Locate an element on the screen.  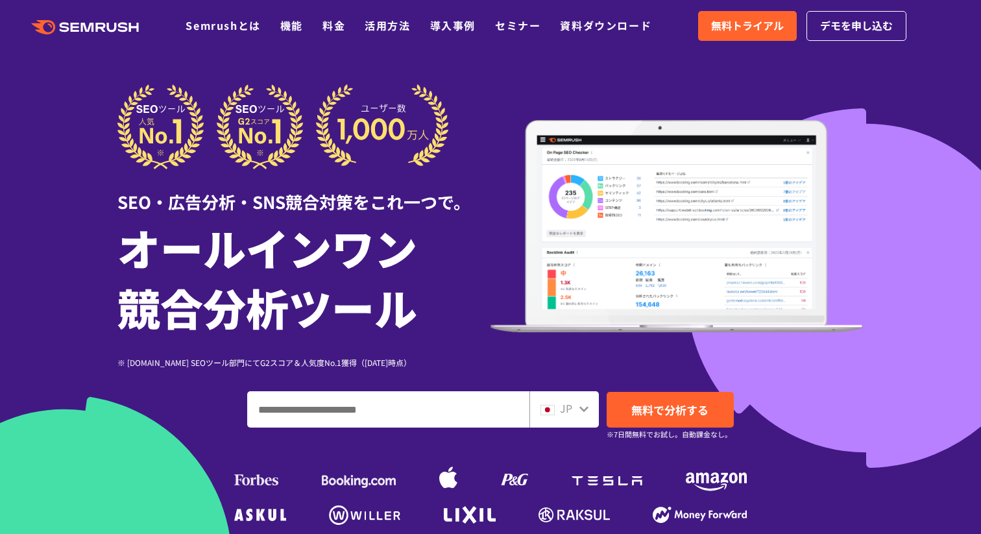
div: SEO・広告分析・SNS競合対策をこれ一つで。 is located at coordinates (303, 191).